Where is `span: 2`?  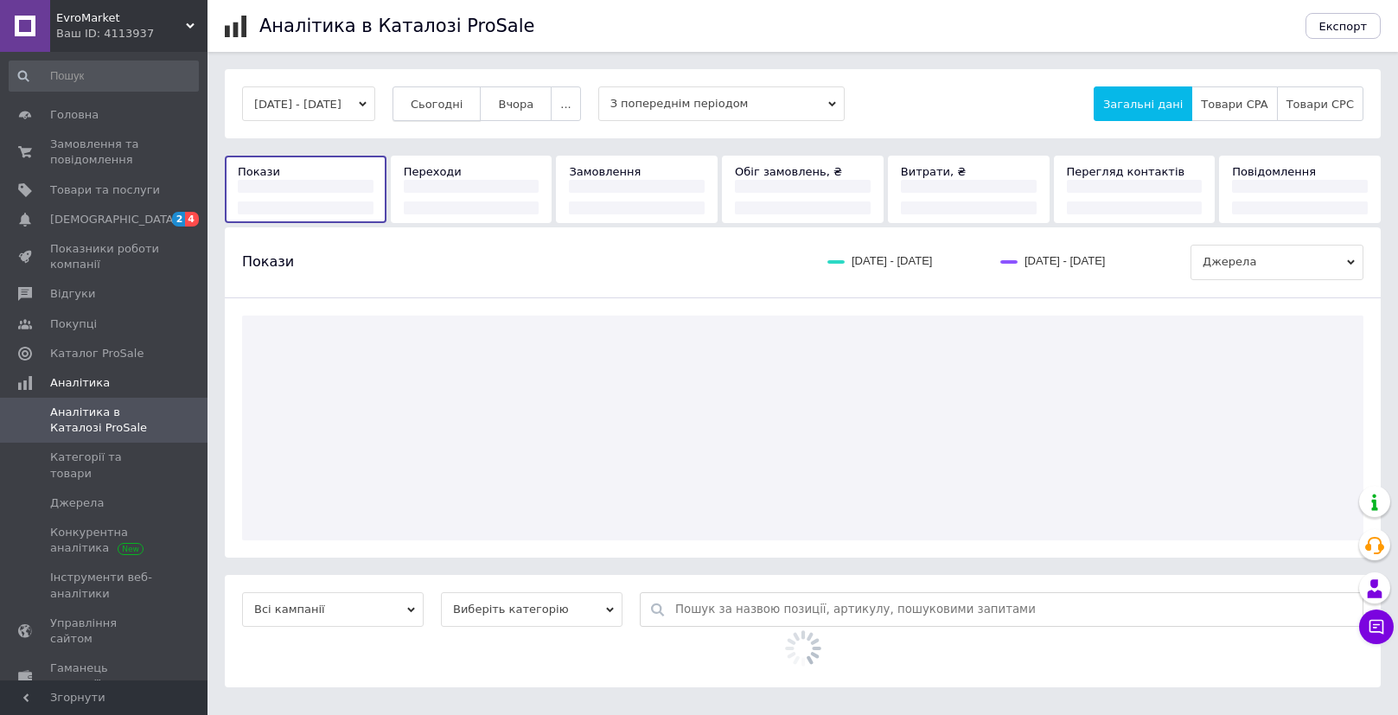
span: 2 is located at coordinates (179, 219).